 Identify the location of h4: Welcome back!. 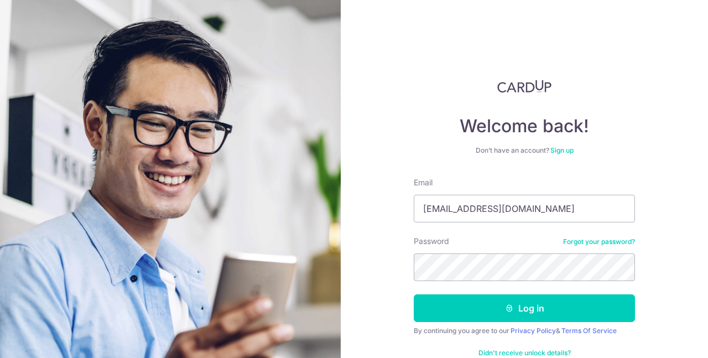
(525, 126).